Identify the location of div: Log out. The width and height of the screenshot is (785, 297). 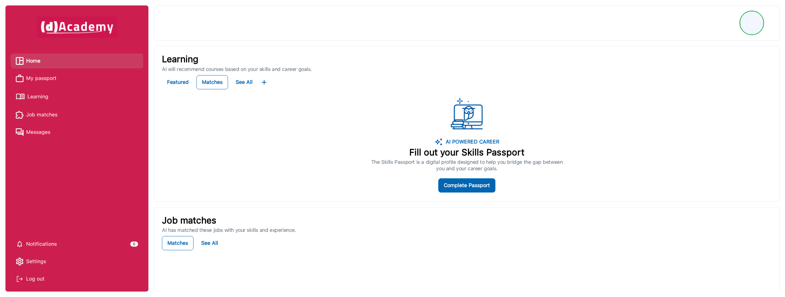
(77, 279).